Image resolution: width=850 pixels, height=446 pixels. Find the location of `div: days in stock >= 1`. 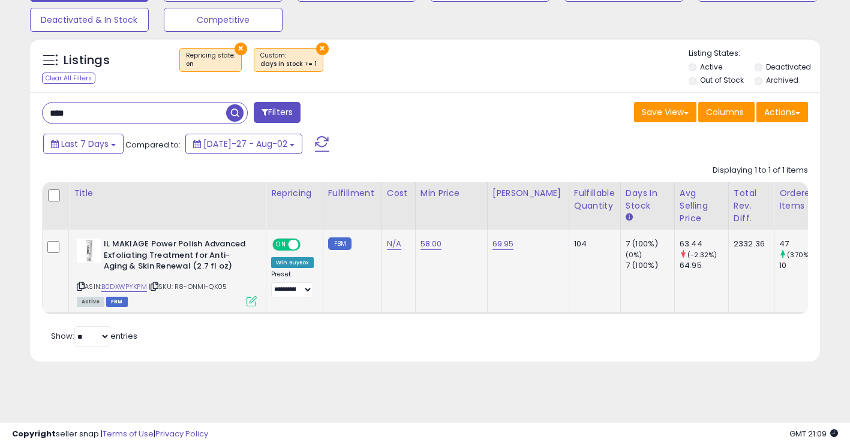

div: days in stock >= 1 is located at coordinates (288, 64).